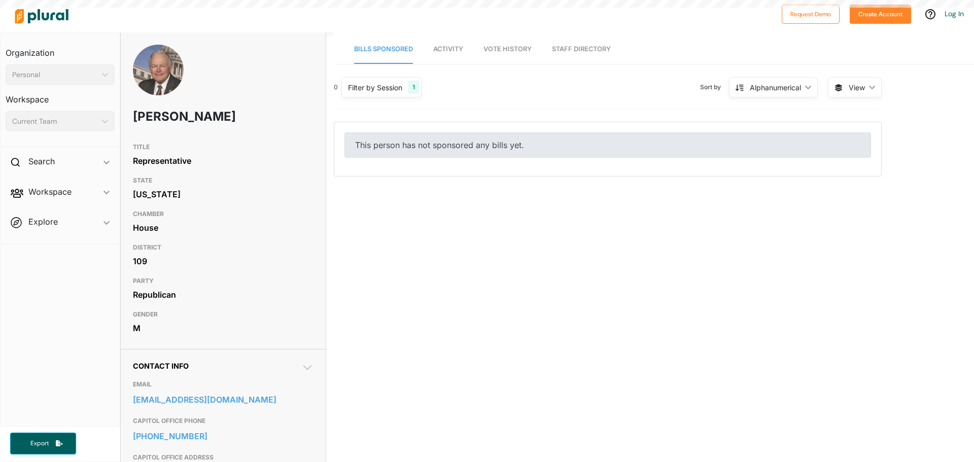 This screenshot has height=462, width=974. I want to click on div: 1, so click(413, 87).